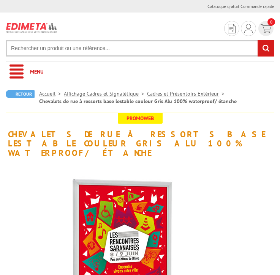 Image resolution: width=280 pixels, height=275 pixels. I want to click on input: Rechercher un produit ou une référence..., so click(140, 48).